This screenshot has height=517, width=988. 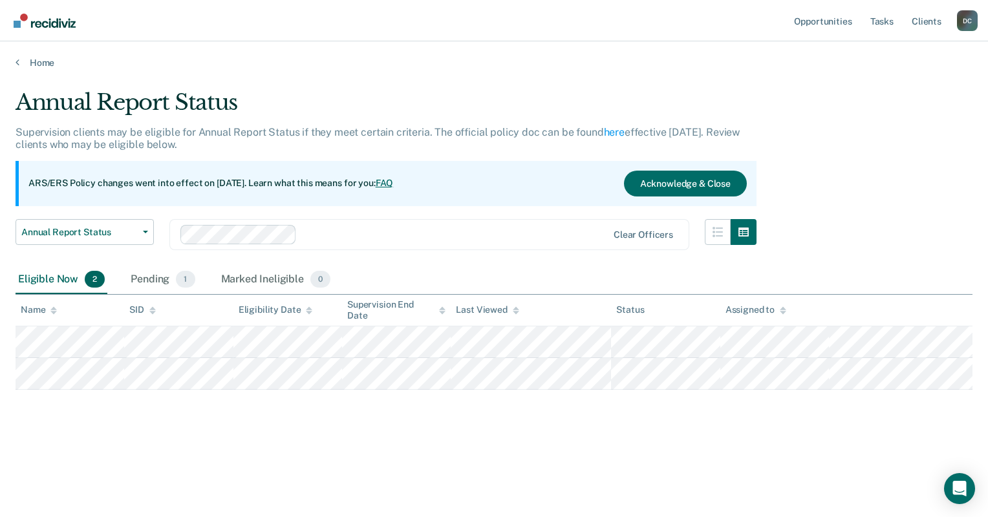 I want to click on img: Recidiviz, so click(x=45, y=21).